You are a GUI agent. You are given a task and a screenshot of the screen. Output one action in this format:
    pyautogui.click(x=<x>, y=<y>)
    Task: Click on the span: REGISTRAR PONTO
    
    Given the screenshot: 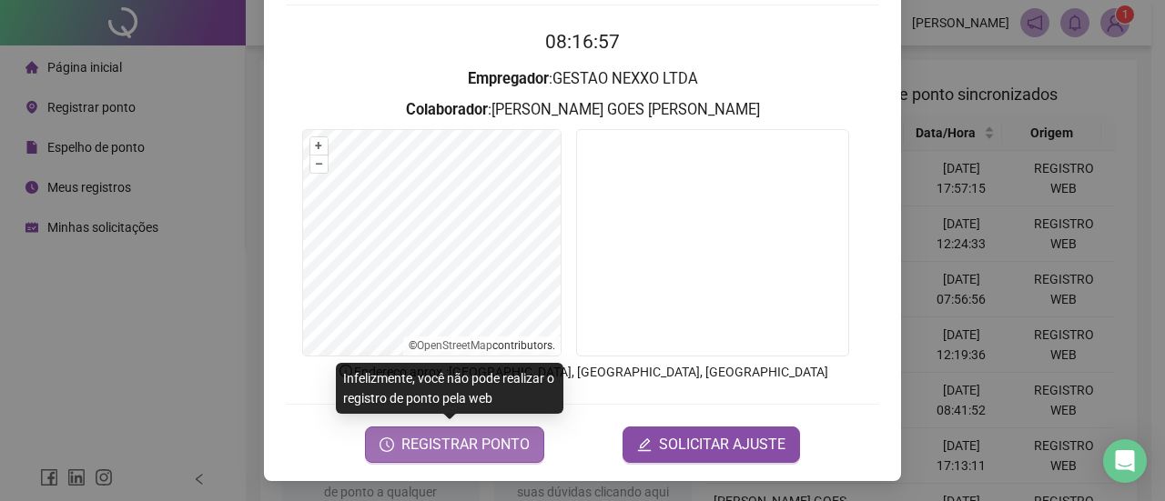 What is the action you would take?
    pyautogui.click(x=465, y=445)
    